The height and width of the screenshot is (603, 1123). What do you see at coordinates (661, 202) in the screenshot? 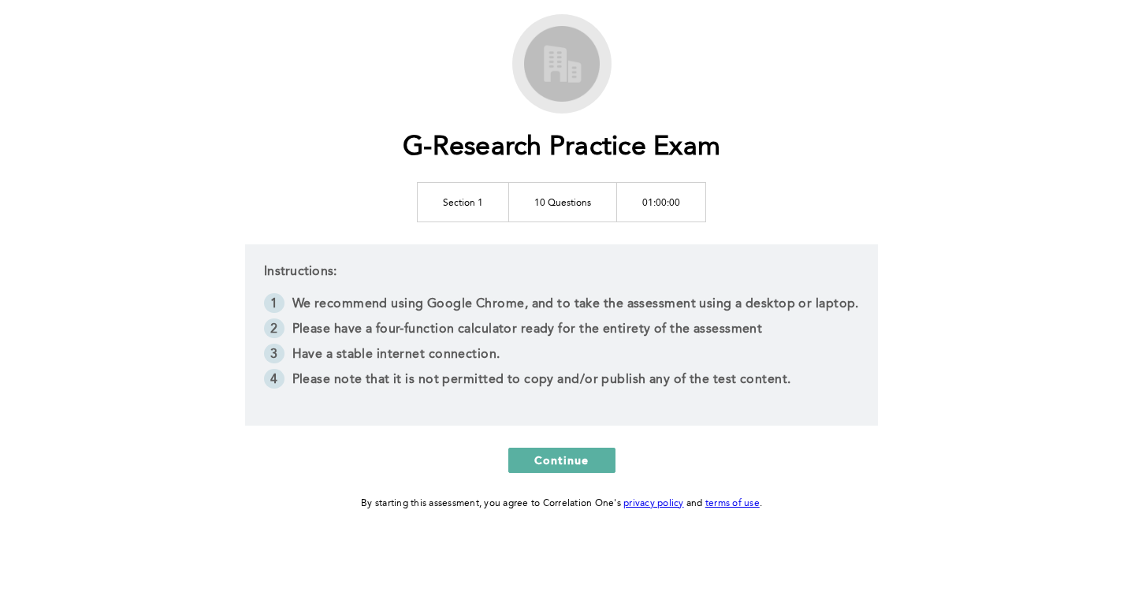
I see `td: 01:00:00` at bounding box center [661, 202].